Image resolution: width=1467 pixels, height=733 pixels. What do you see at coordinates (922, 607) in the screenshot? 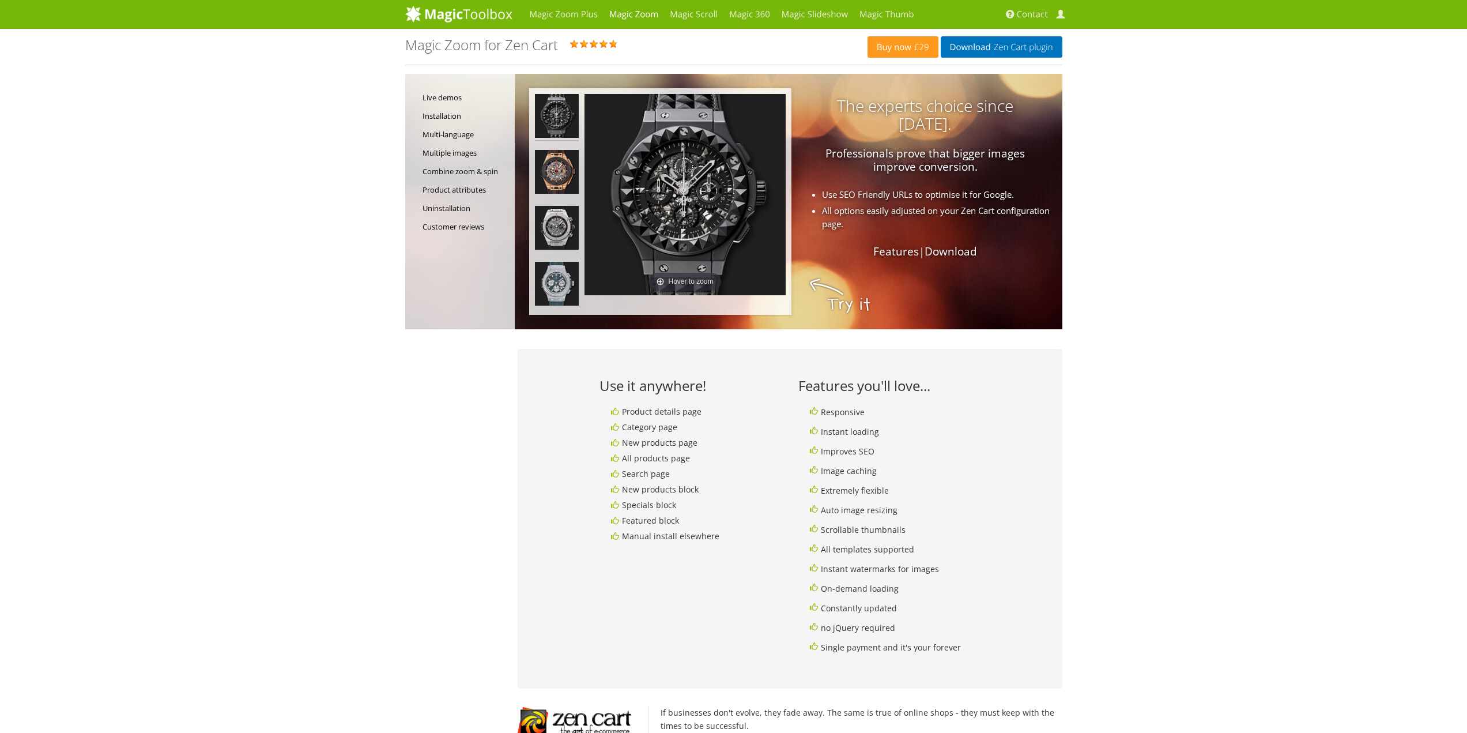
I see `li: Constantly updated` at bounding box center [922, 607].